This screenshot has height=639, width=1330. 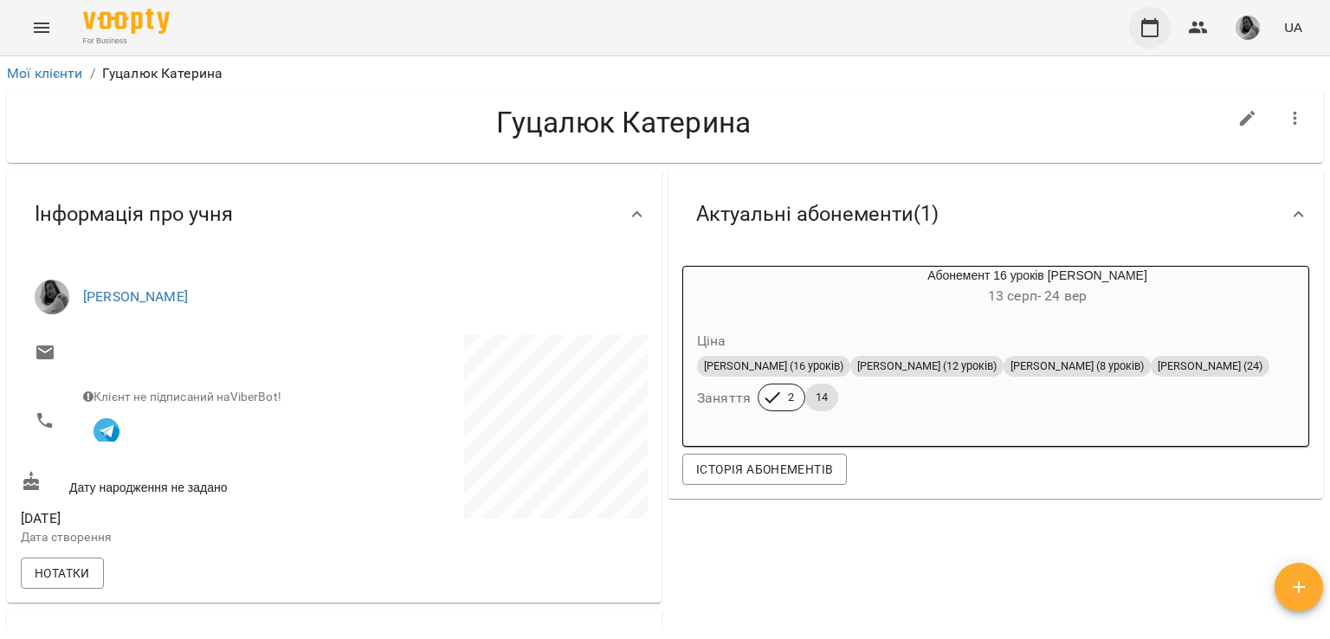 I want to click on span: Клієнт не підписаний на ViberBot!, so click(x=182, y=397).